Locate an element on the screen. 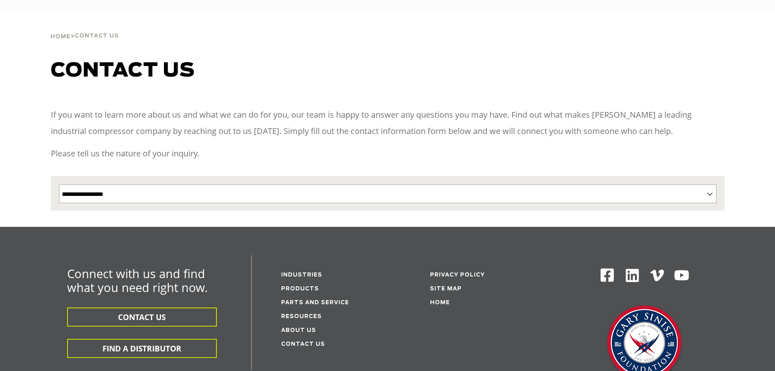 The width and height of the screenshot is (775, 371). a: Privacy Policy is located at coordinates (457, 275).